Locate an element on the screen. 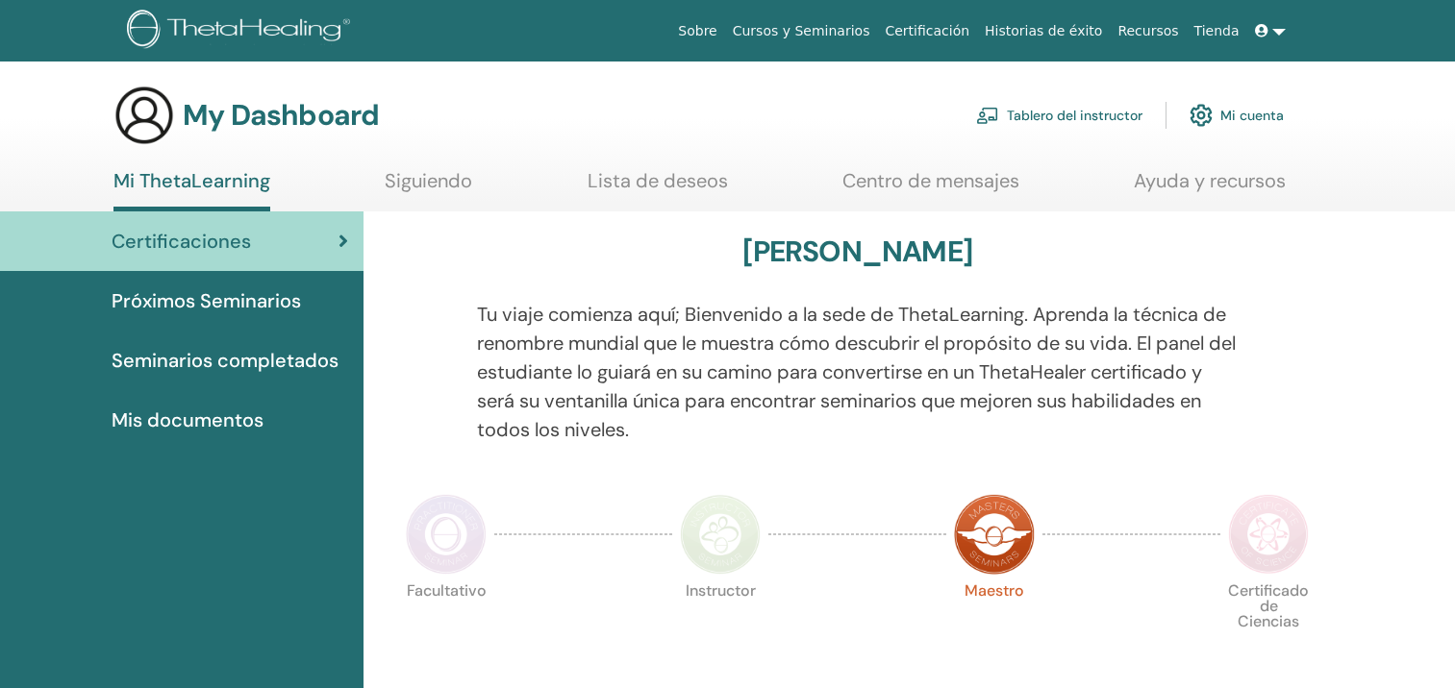  a: Mi ThetaLearning is located at coordinates (191, 190).